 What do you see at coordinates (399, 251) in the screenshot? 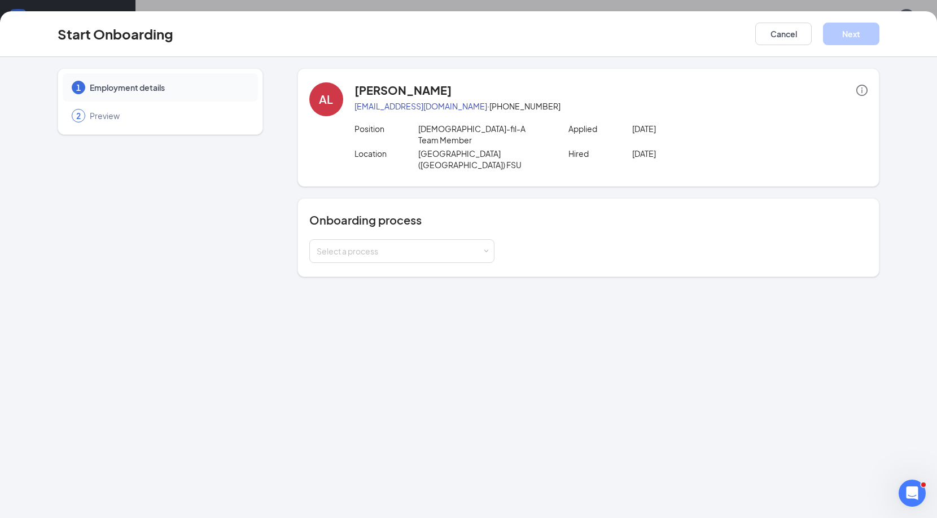
I see `div: Select a process` at bounding box center [399, 251].